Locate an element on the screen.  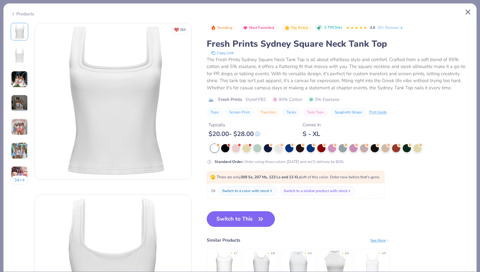
button: Tanks is located at coordinates (291, 112).